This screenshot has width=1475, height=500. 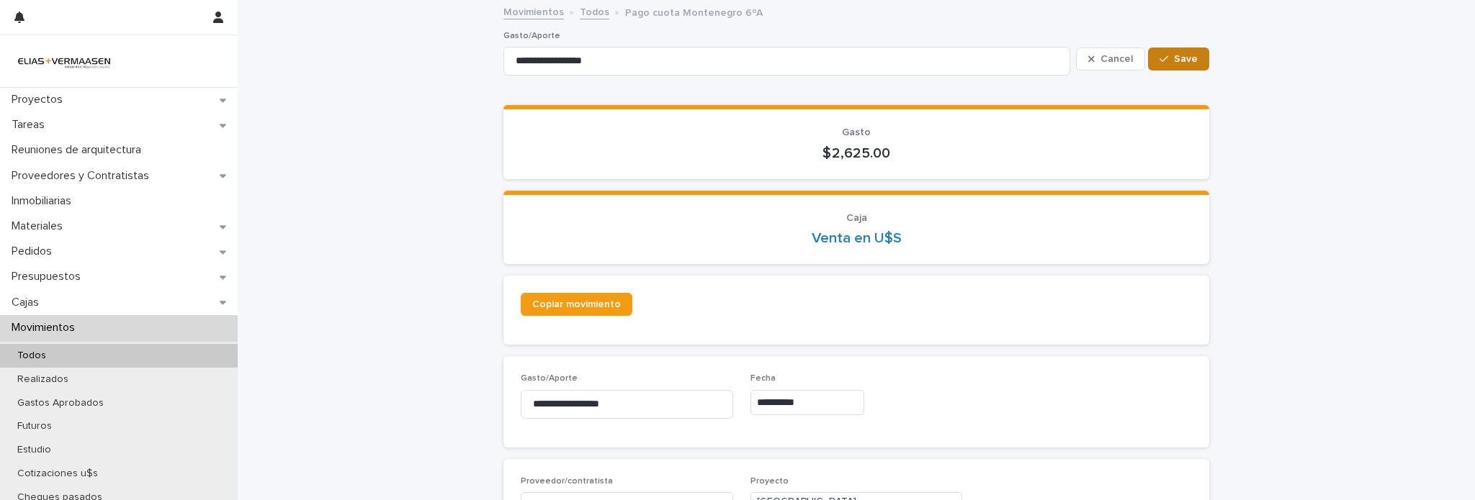 What do you see at coordinates (49, 276) in the screenshot?
I see `p: Presupuestos` at bounding box center [49, 276].